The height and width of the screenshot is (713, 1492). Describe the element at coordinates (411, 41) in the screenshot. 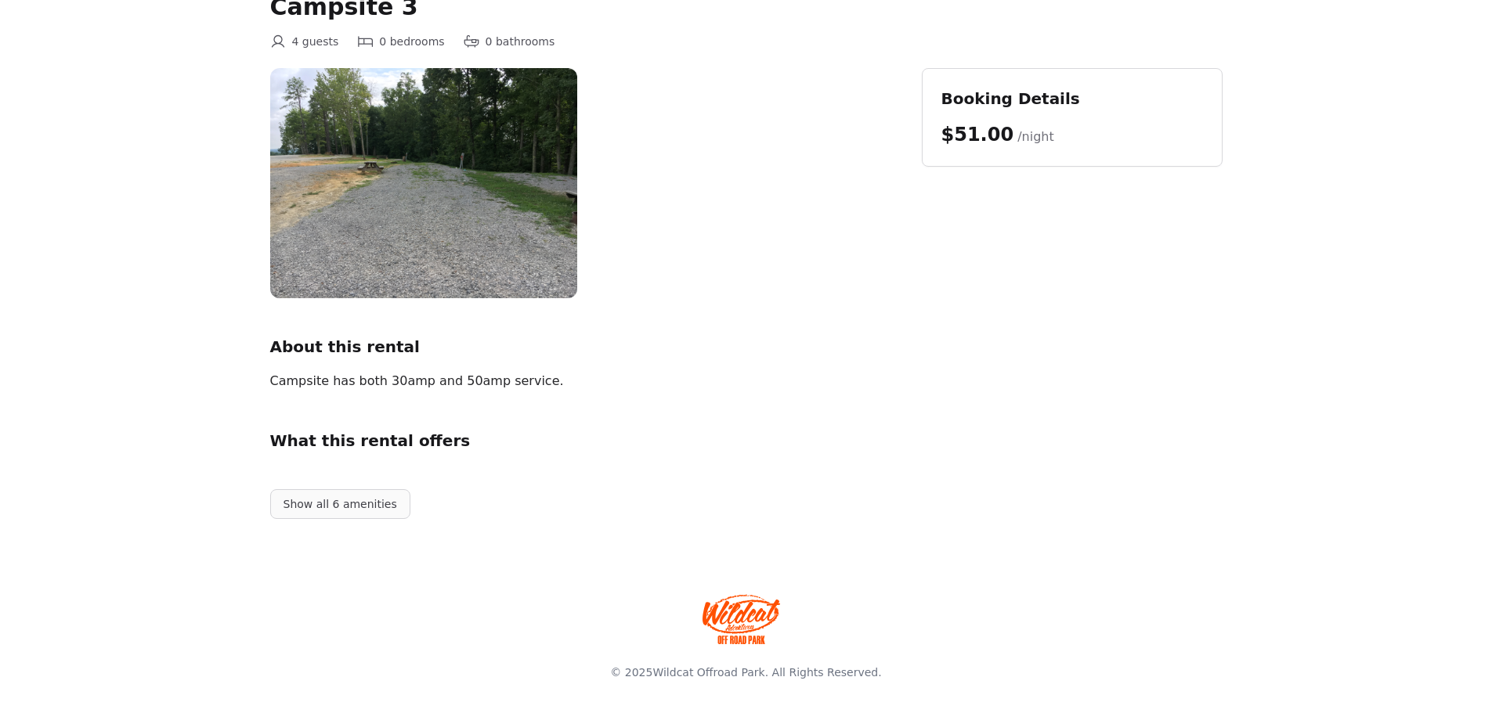

I see `span: 0 bedrooms` at that location.